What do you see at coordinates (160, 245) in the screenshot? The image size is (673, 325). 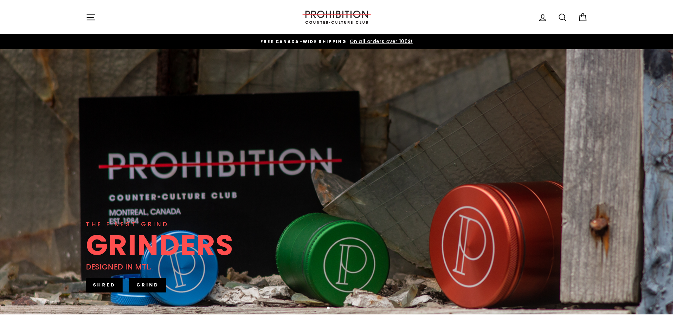 I see `div: GRINDERS` at bounding box center [160, 245].